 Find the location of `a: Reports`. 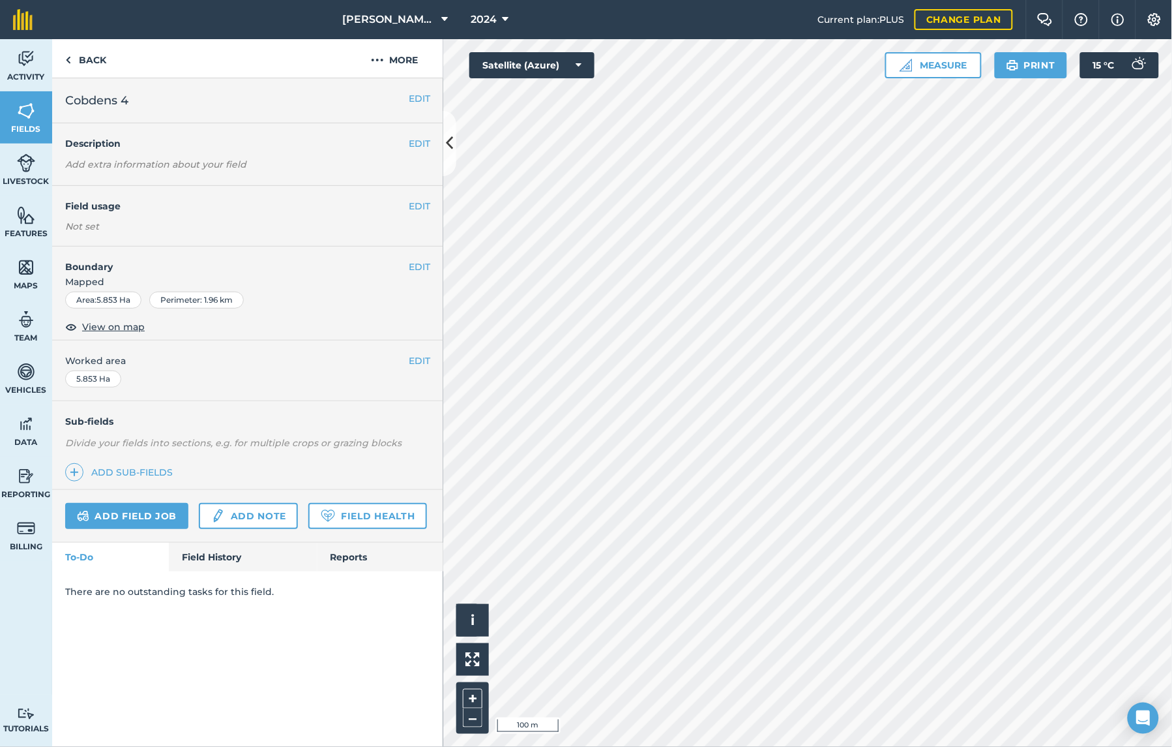

a: Reports is located at coordinates (380, 557).